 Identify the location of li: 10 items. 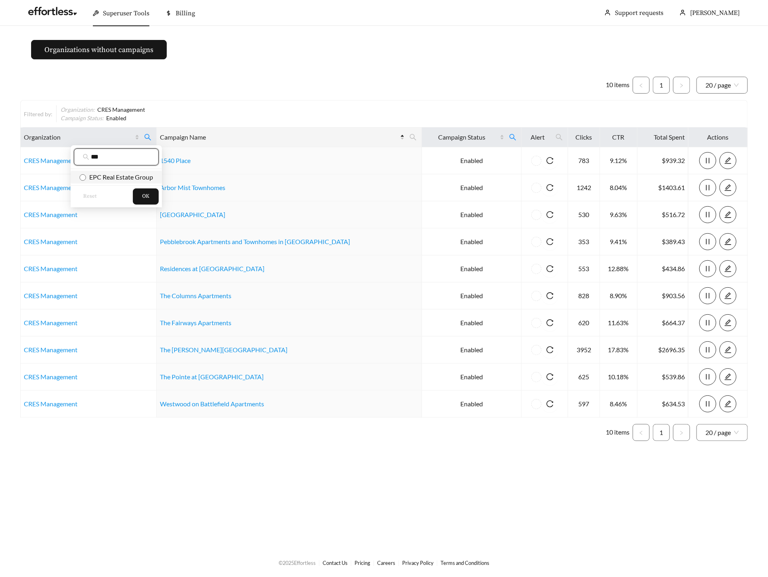
(617, 433).